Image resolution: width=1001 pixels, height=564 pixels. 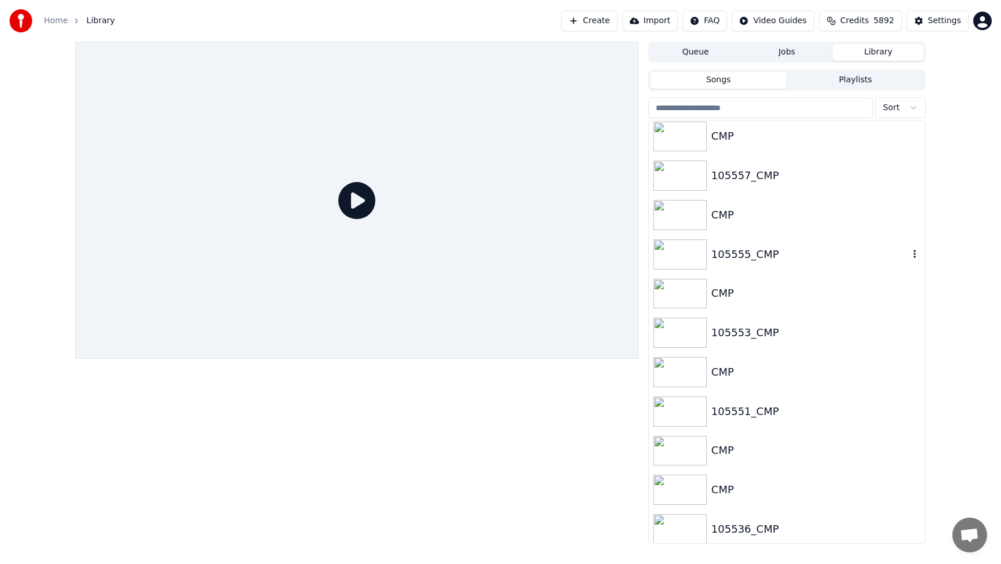 I want to click on button: Queue, so click(x=696, y=52).